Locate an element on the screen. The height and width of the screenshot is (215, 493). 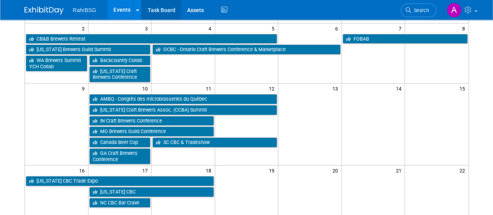
span: 8 is located at coordinates (465, 28).